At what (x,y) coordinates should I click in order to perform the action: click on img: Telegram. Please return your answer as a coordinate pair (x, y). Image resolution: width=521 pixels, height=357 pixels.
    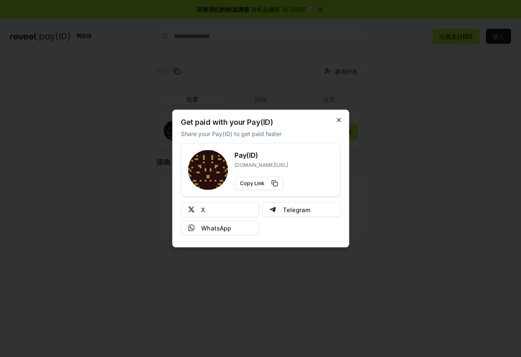
    Looking at the image, I should click on (273, 210).